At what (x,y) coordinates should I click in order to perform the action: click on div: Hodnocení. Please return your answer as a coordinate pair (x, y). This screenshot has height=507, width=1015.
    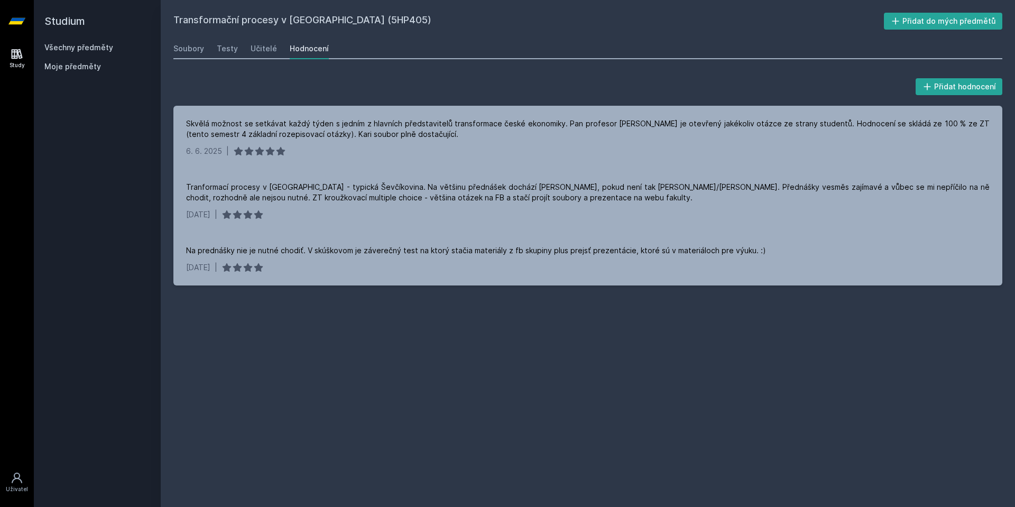
    Looking at the image, I should click on (309, 49).